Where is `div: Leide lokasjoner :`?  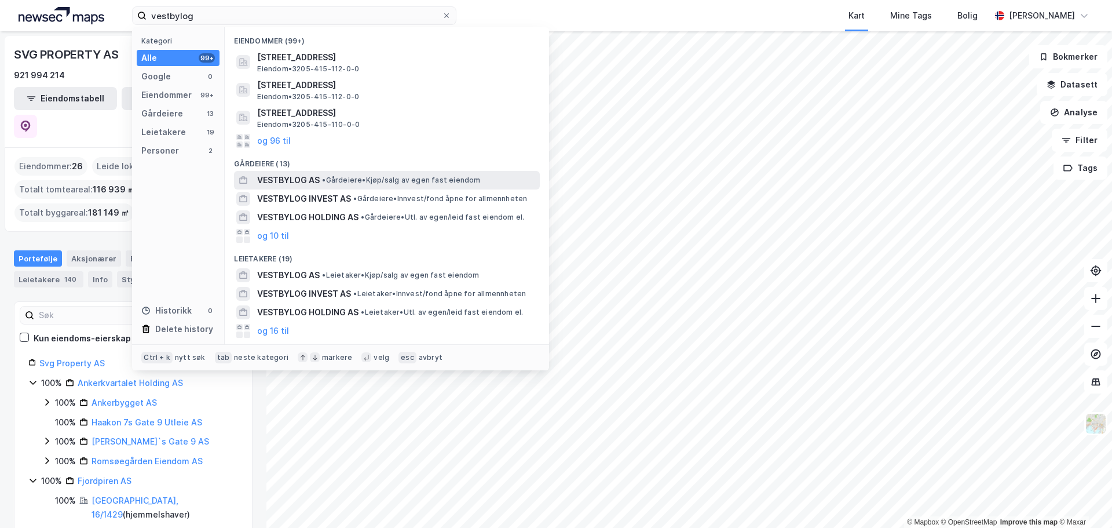
div: Leide lokasjoner : is located at coordinates (134, 166).